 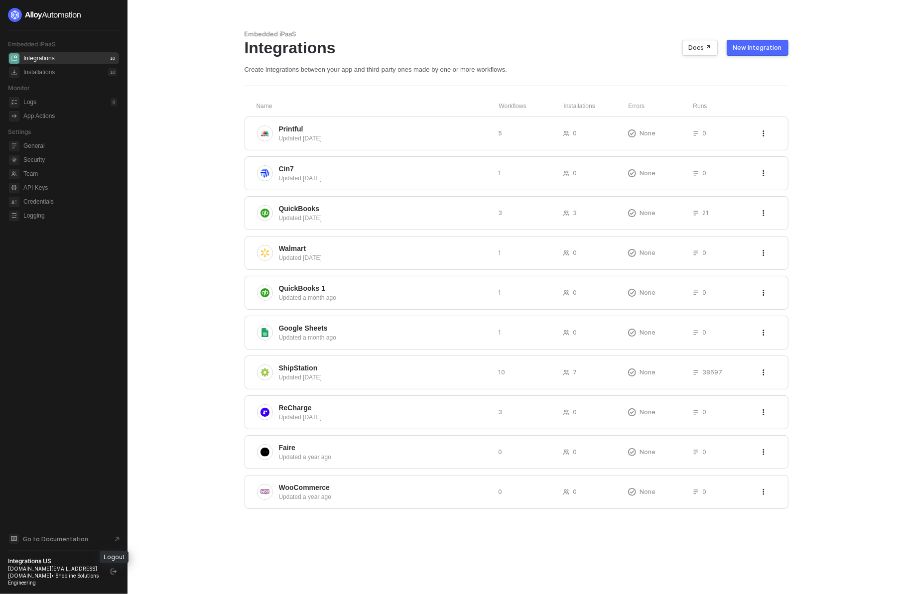 What do you see at coordinates (727, 106) in the screenshot?
I see `div: Runs` at bounding box center [727, 106].